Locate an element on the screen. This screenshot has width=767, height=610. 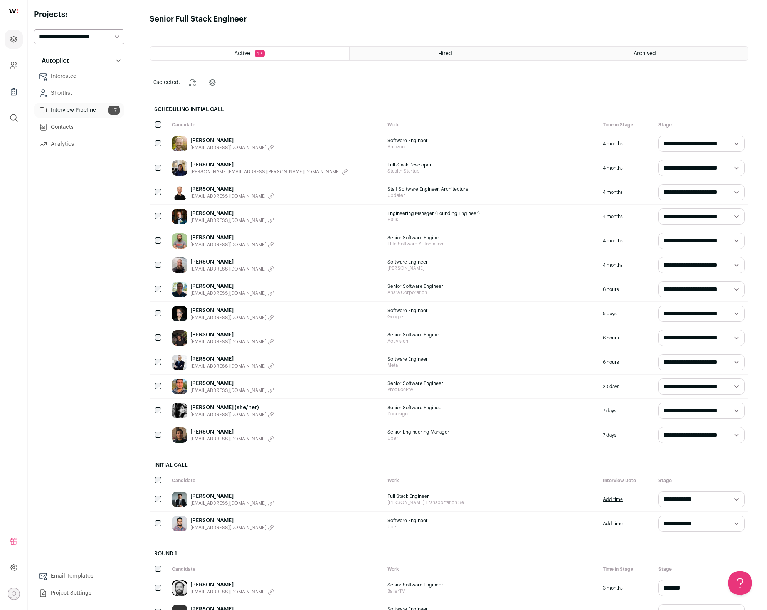
a: Archived is located at coordinates (648, 54).